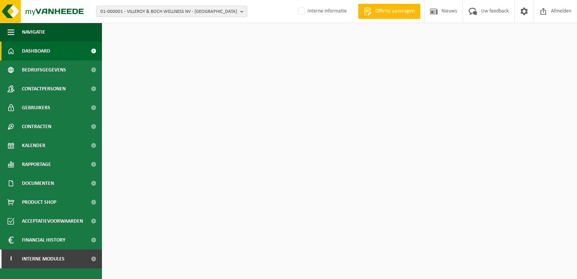 Image resolution: width=577 pixels, height=279 pixels. Describe the element at coordinates (44, 89) in the screenshot. I see `span: Contactpersonen` at that location.